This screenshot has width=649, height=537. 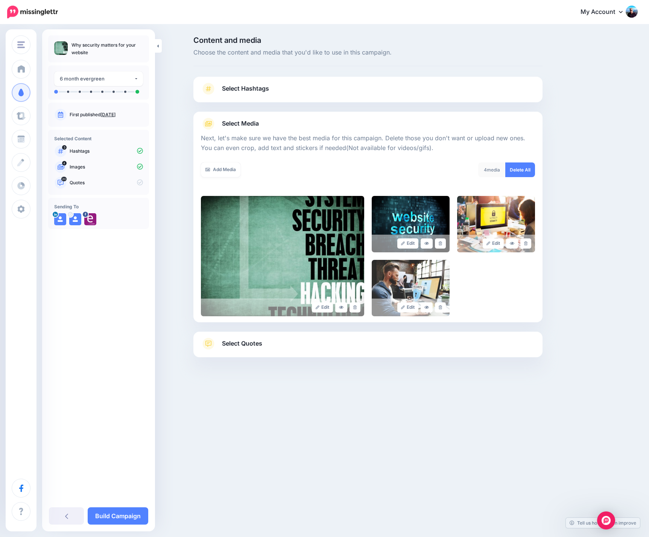 What do you see at coordinates (368, 93) in the screenshot?
I see `a: Select Hashtags` at bounding box center [368, 93].